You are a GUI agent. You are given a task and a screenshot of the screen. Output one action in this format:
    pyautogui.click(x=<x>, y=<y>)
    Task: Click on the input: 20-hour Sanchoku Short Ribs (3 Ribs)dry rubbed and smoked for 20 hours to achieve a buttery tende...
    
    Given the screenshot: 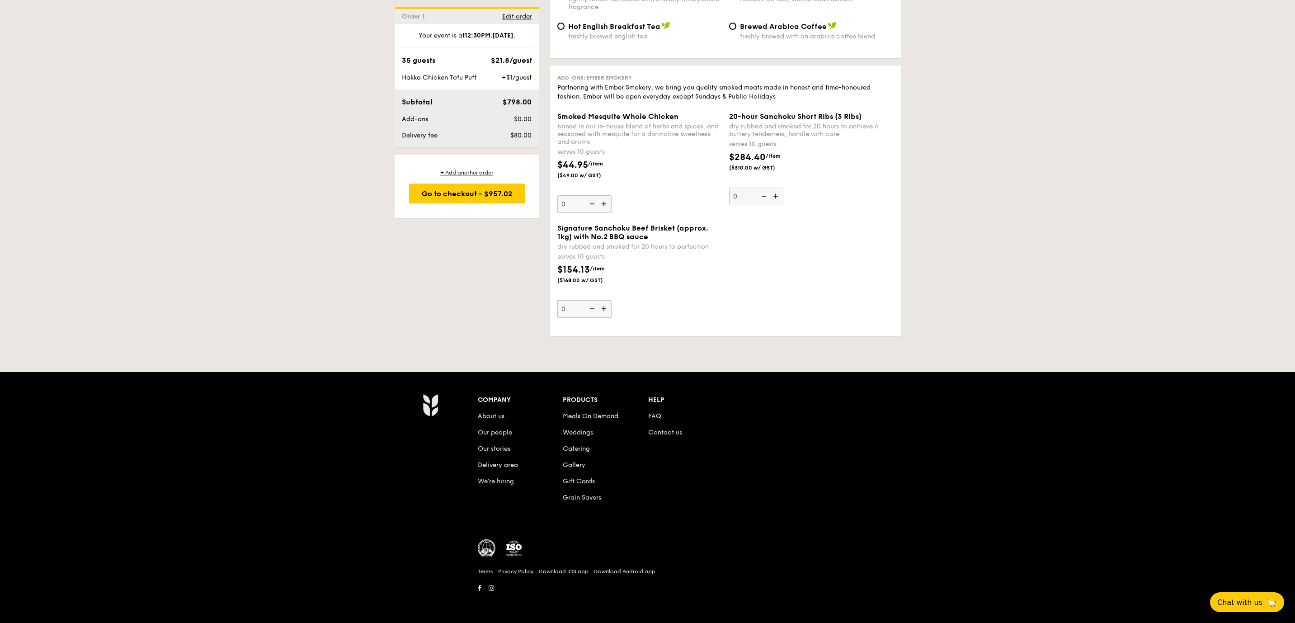 What is the action you would take?
    pyautogui.click(x=756, y=196)
    